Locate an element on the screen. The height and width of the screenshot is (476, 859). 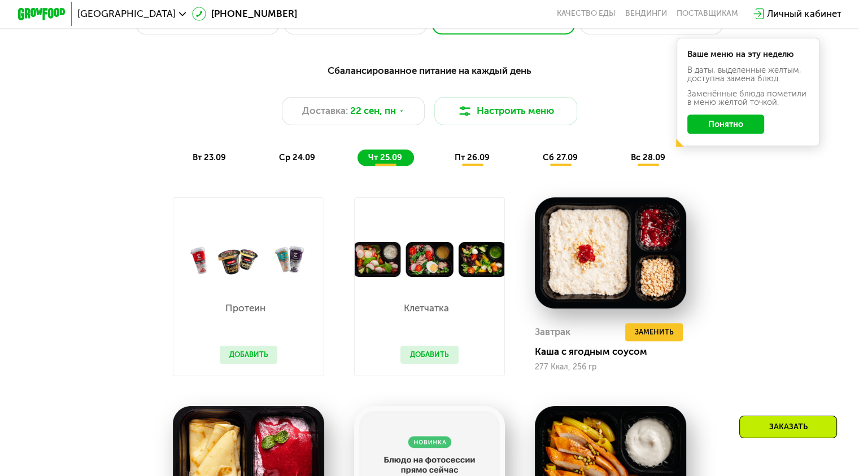
span: 22 сен, пн is located at coordinates (373, 111).